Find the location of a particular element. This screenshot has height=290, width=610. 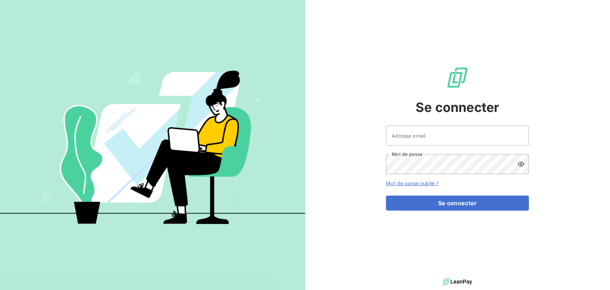

input: placeholder is located at coordinates (458, 136).